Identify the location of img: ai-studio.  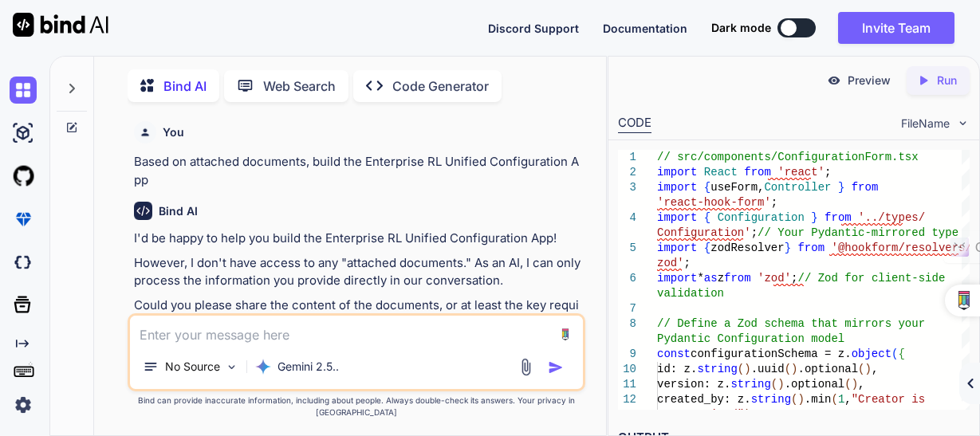
(23, 133).